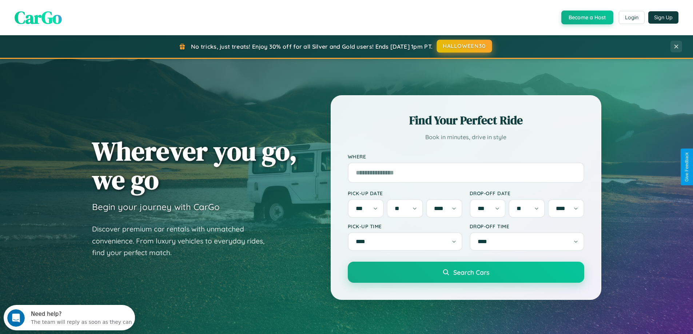  I want to click on label: Pick-up Time, so click(405, 226).